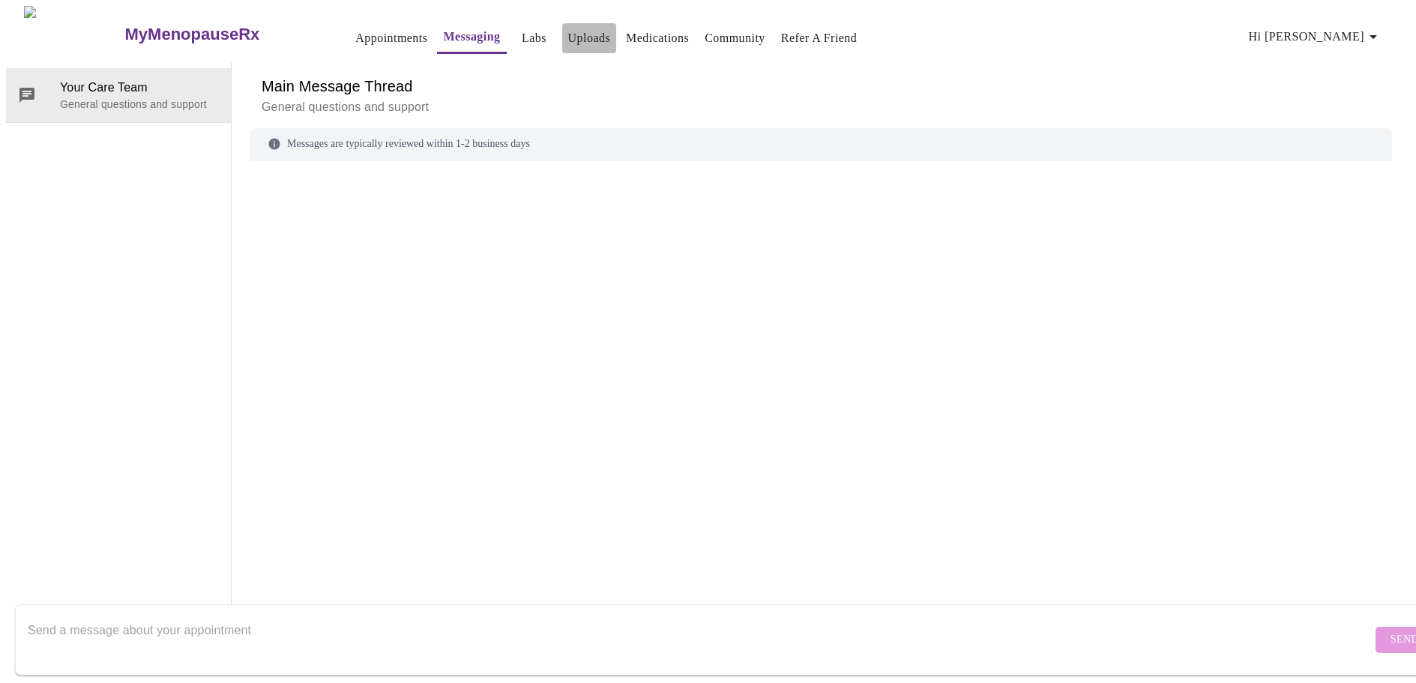 The width and height of the screenshot is (1416, 683). I want to click on button: Community, so click(735, 38).